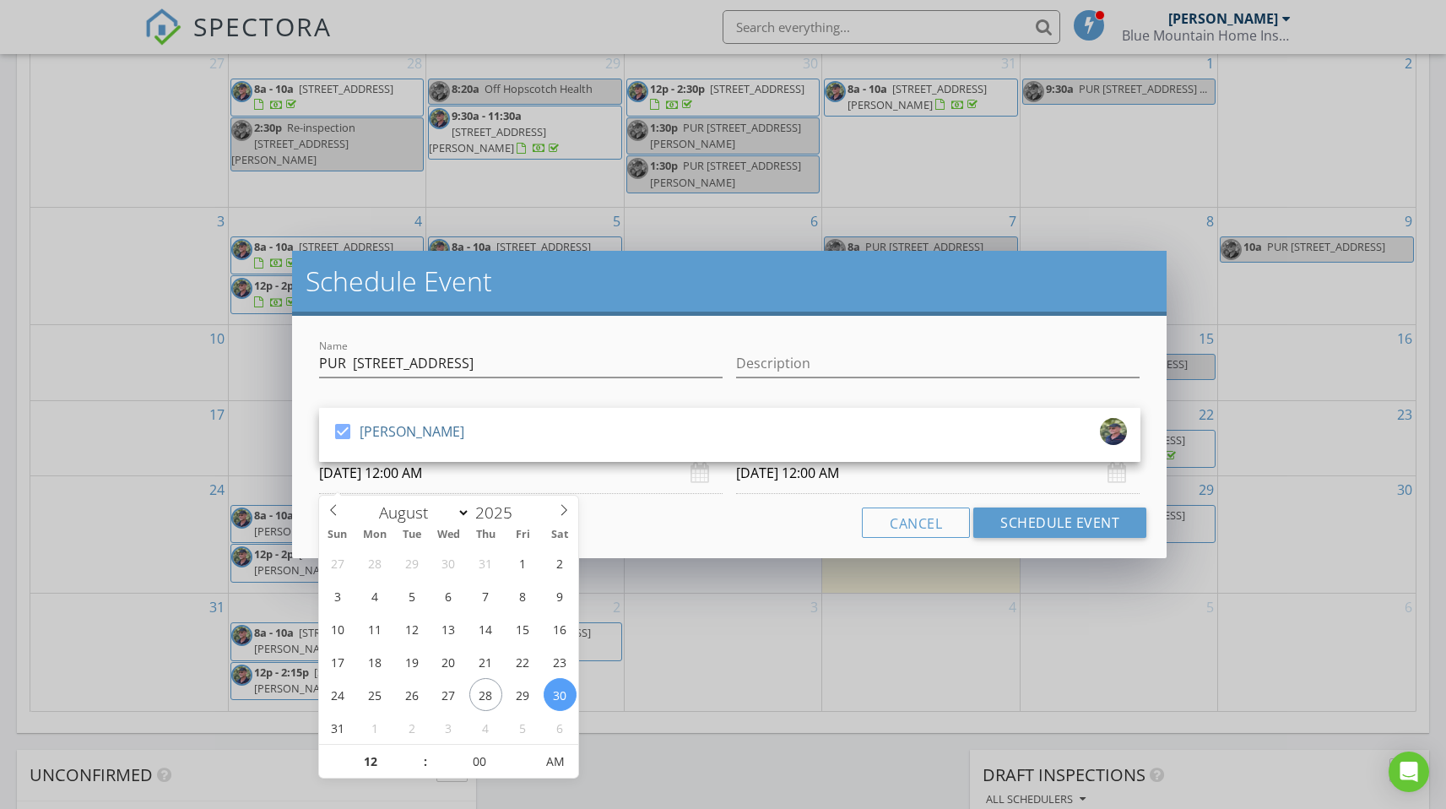 The width and height of the screenshot is (1446, 809). Describe the element at coordinates (485, 628) in the screenshot. I see `span: August 14, 2025` at that location.